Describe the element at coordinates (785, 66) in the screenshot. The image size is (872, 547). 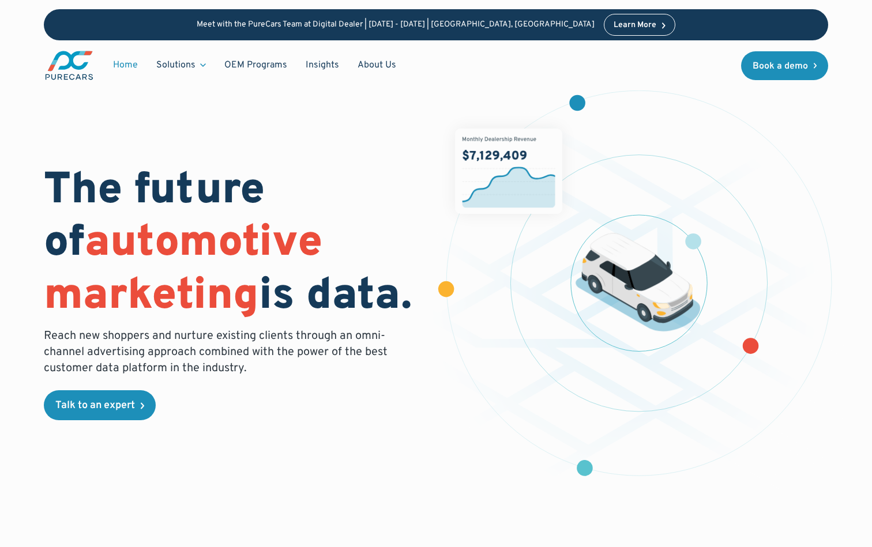
I see `a: Book a demo` at that location.